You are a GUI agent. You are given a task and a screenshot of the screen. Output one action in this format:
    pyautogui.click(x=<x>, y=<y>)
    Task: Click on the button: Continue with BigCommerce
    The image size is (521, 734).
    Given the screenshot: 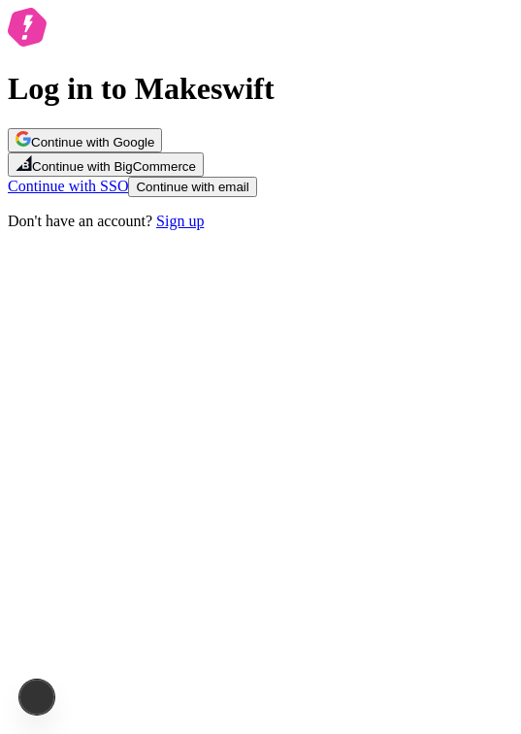 What is the action you would take?
    pyautogui.click(x=106, y=164)
    